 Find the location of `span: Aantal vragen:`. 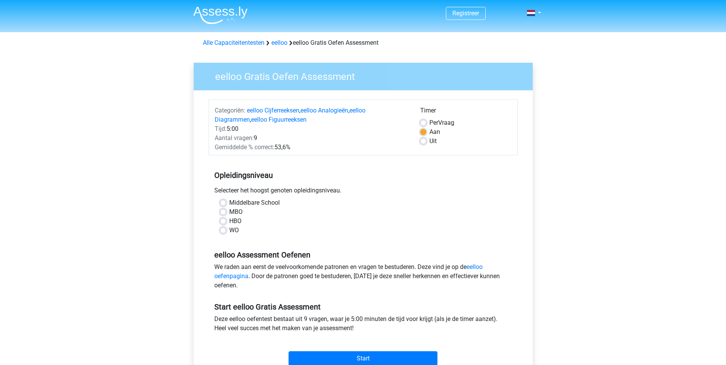

span: Aantal vragen: is located at coordinates (234, 138).